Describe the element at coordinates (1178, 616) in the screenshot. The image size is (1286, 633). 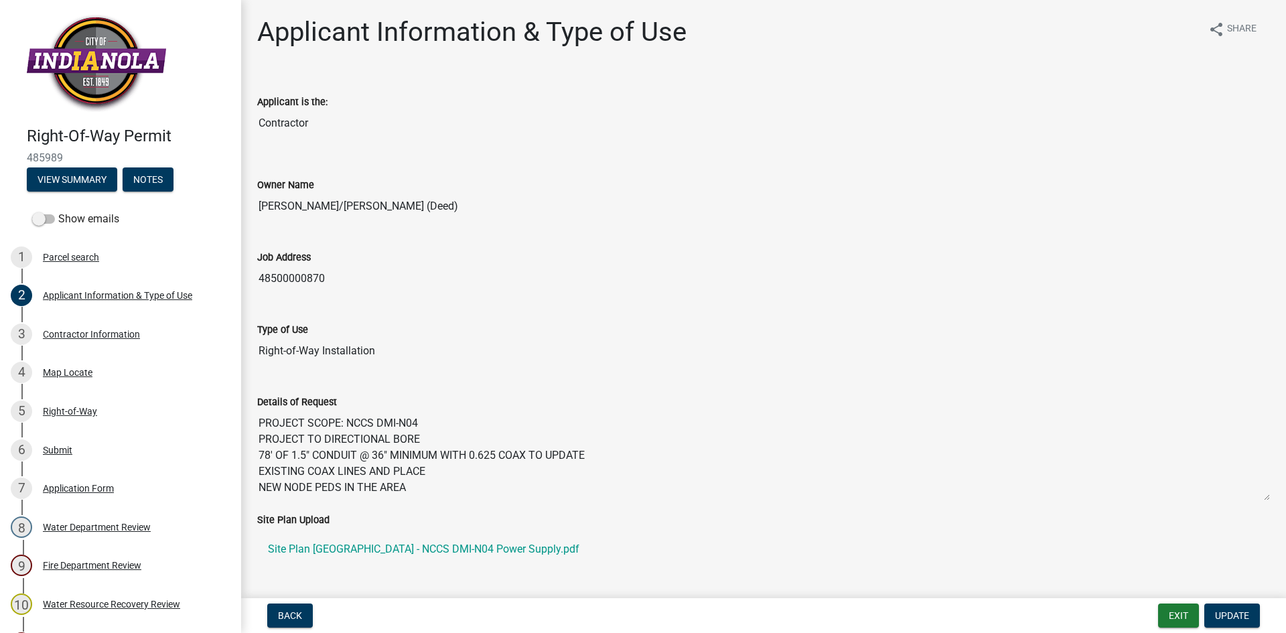
I see `button: Exit` at that location.